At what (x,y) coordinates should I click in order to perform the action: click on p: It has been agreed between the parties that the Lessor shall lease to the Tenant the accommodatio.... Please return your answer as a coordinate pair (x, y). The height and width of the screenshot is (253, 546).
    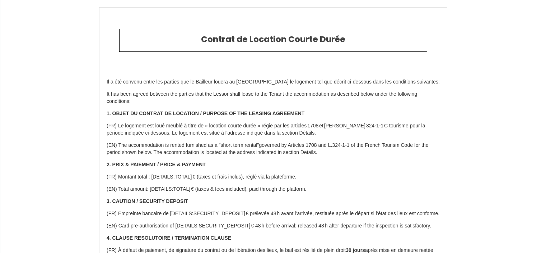
    Looking at the image, I should click on (273, 98).